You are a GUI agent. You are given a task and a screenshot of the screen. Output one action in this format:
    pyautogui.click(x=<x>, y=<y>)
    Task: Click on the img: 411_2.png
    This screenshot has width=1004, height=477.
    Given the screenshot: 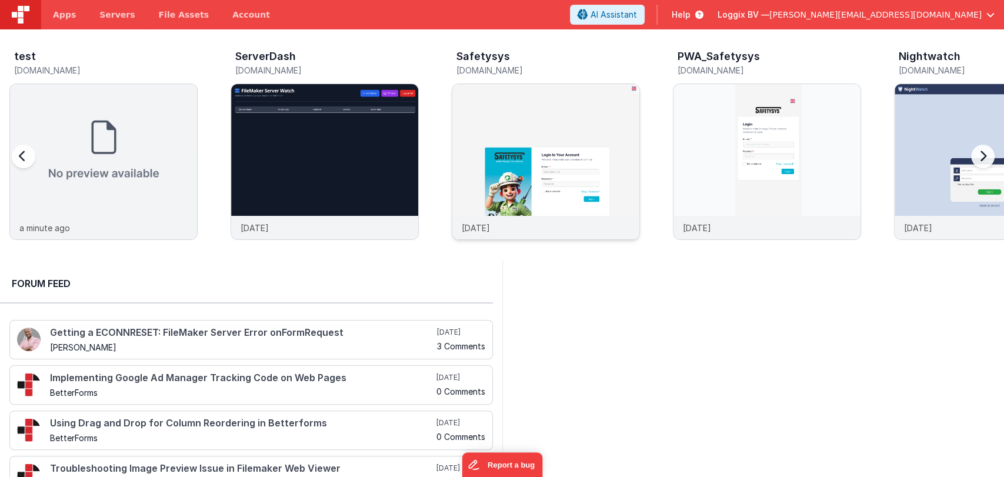 What is the action you would take?
    pyautogui.click(x=29, y=339)
    